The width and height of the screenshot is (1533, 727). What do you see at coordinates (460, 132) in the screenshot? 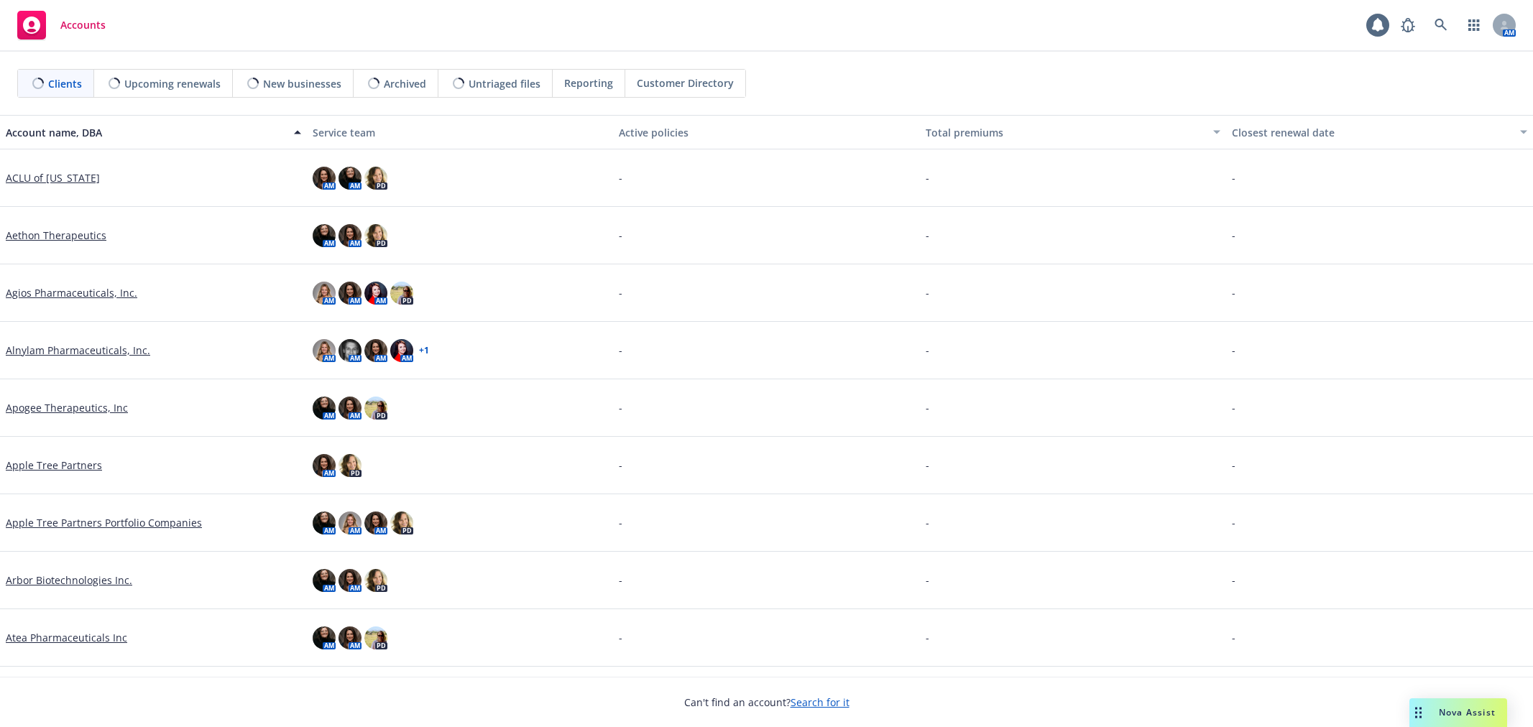
I see `div: Service team` at bounding box center [460, 132].